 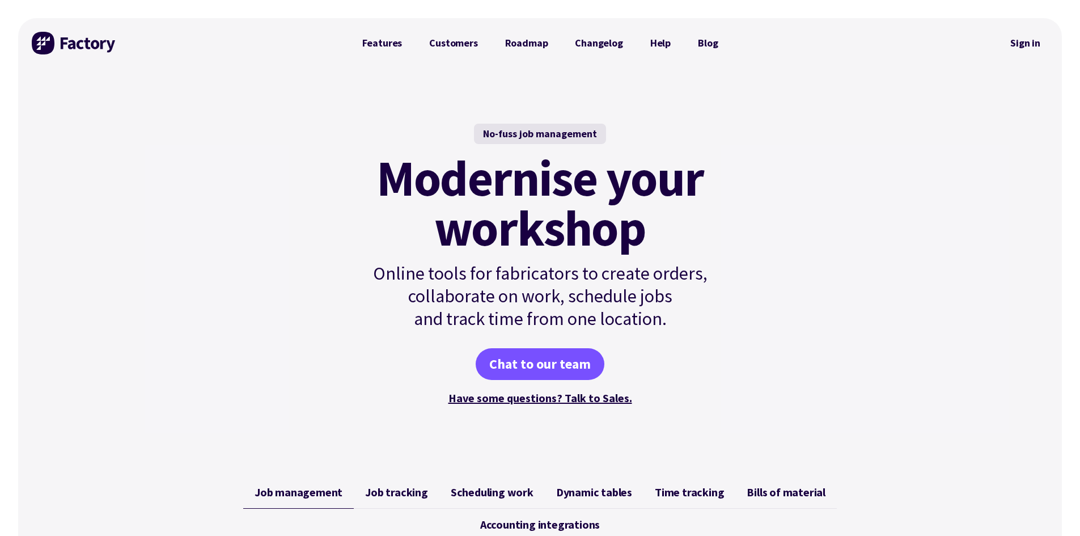 What do you see at coordinates (540, 134) in the screenshot?
I see `div: No-fuss job management` at bounding box center [540, 134].